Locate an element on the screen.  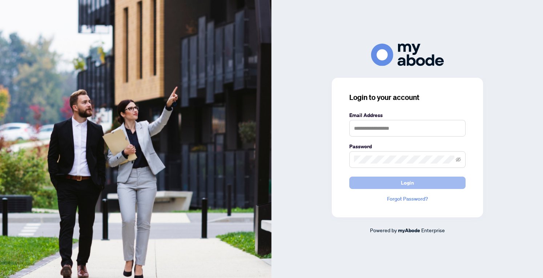
a: myAbode is located at coordinates (409, 230).